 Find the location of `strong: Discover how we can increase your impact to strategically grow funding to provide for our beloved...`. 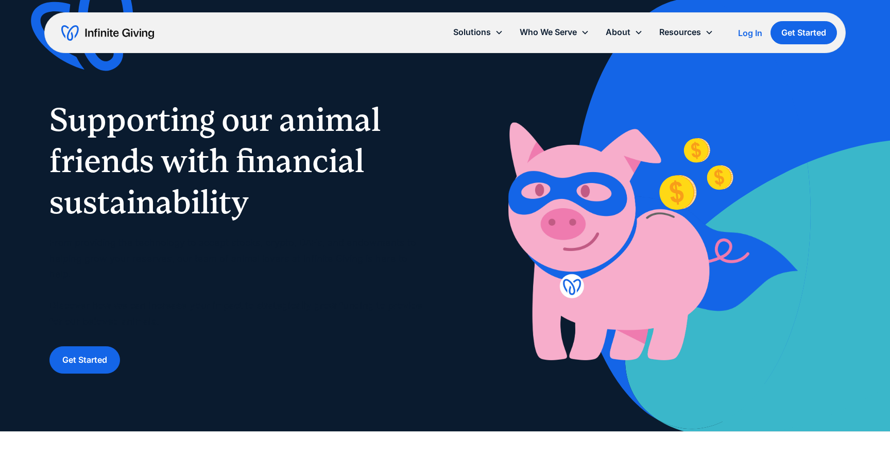

strong: Discover how we can increase your impact to strategically grow funding to provide for our beloved... is located at coordinates (236, 313).